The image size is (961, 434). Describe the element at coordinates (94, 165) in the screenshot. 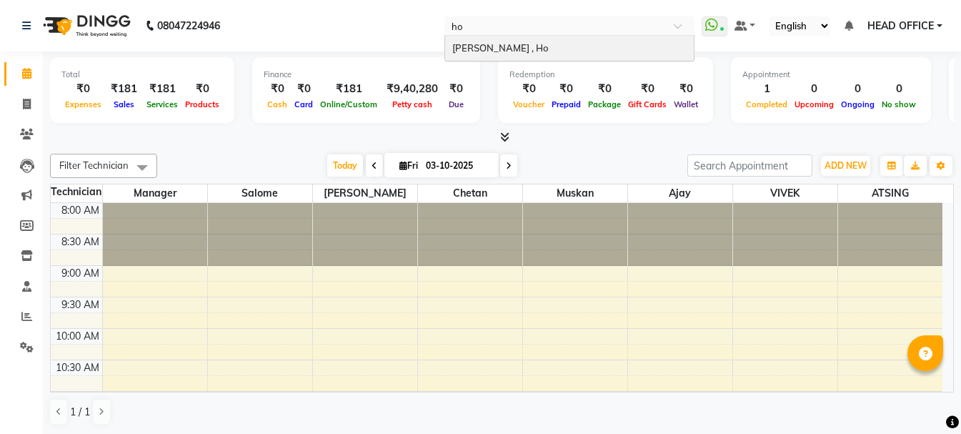

I see `span: Filter Technician` at that location.